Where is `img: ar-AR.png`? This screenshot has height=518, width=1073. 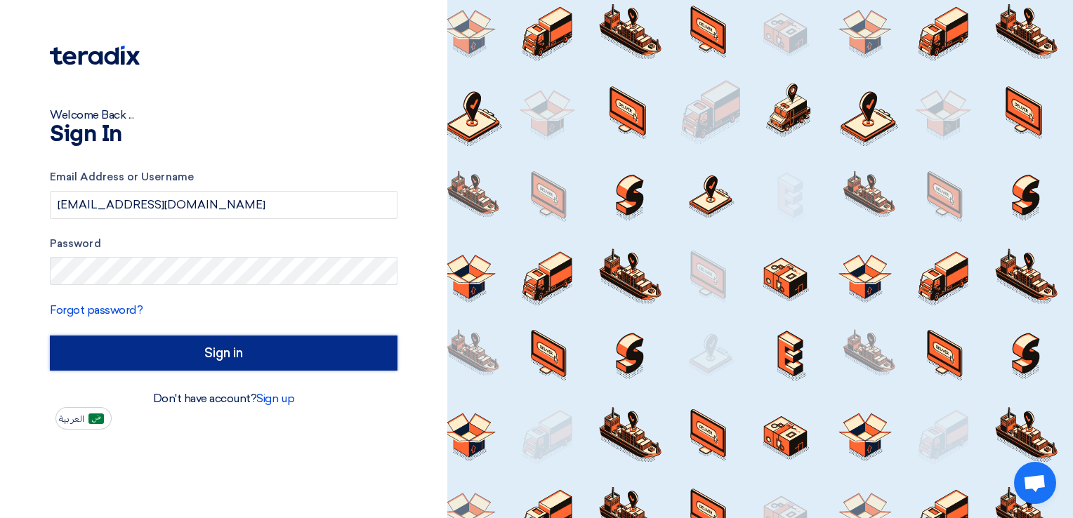 img: ar-AR.png is located at coordinates (96, 419).